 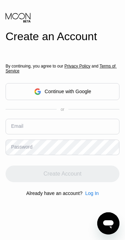 I want to click on span: Privacy Policy, so click(x=77, y=66).